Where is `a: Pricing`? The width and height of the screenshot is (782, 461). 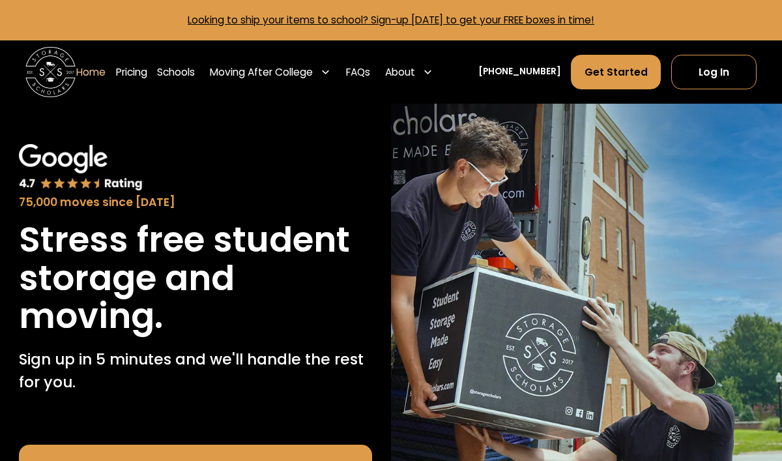 a: Pricing is located at coordinates (132, 72).